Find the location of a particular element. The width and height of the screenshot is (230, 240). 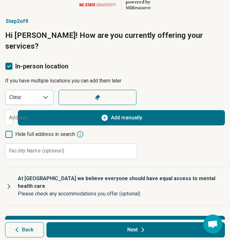

button: Back is located at coordinates (25, 230).